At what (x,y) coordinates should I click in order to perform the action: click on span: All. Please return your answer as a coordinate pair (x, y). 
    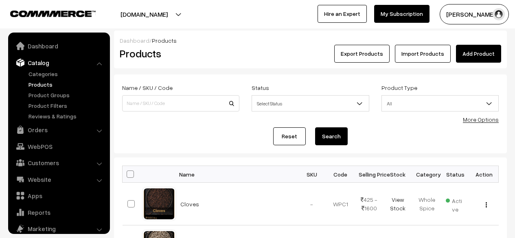
    Looking at the image, I should click on (440, 103).